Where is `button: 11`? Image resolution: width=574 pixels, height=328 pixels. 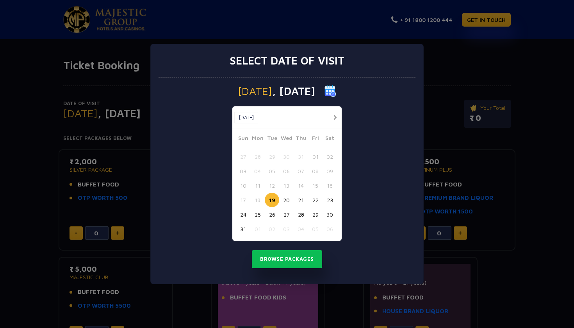 button: 11 is located at coordinates (257, 185).